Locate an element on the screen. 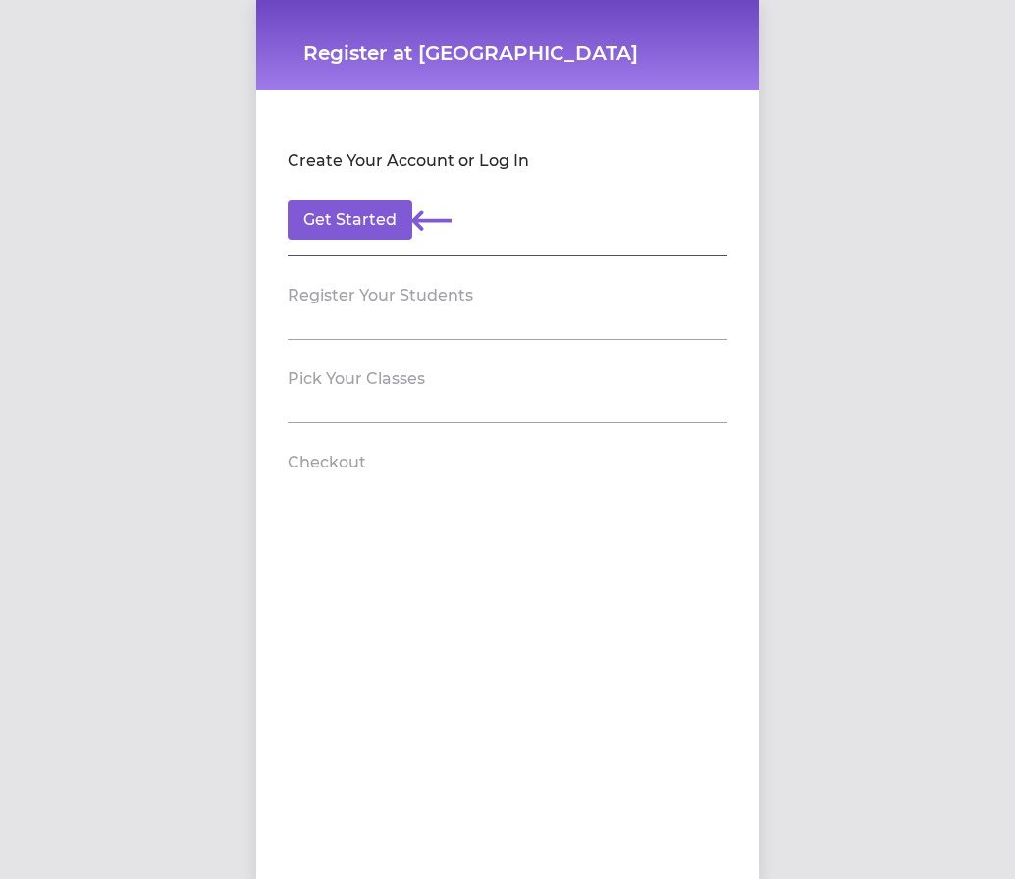 The height and width of the screenshot is (879, 1015). h2: Create Your Account or Log In is located at coordinates (408, 161).